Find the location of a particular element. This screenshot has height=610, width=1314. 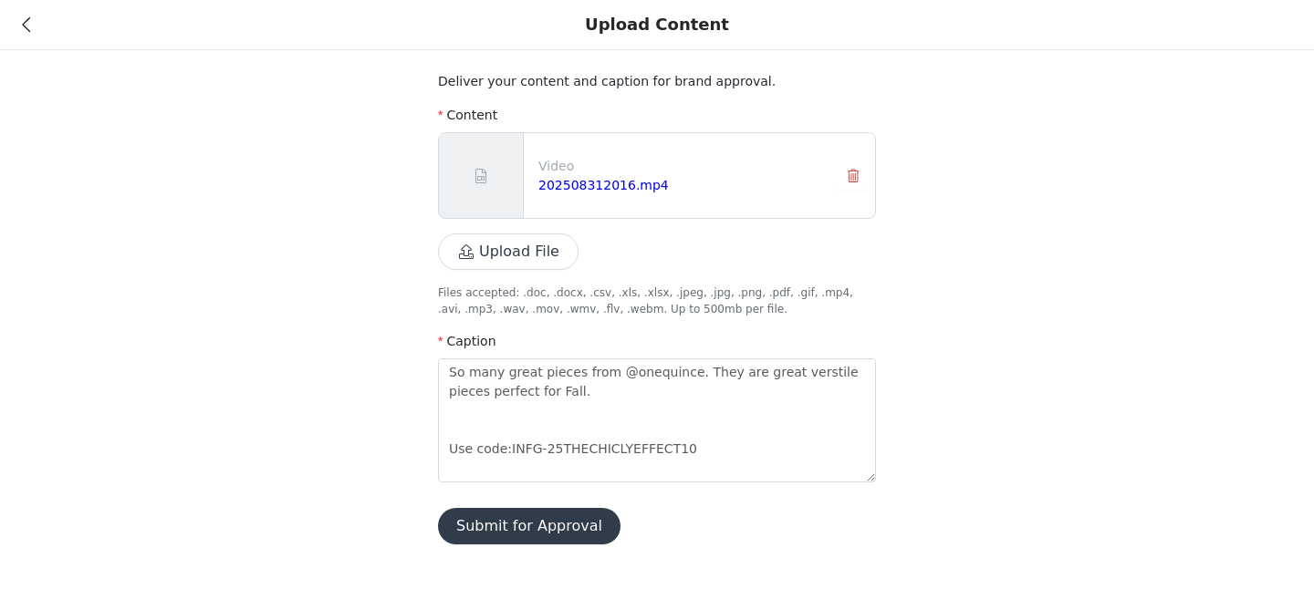

p: Files accepted: .doc, .docx, .csv, .xls, .xlsx, .jpeg, .jpg, .png, .pdf, .gif, .mp4, .avi, .mp3, ... is located at coordinates (657, 301).